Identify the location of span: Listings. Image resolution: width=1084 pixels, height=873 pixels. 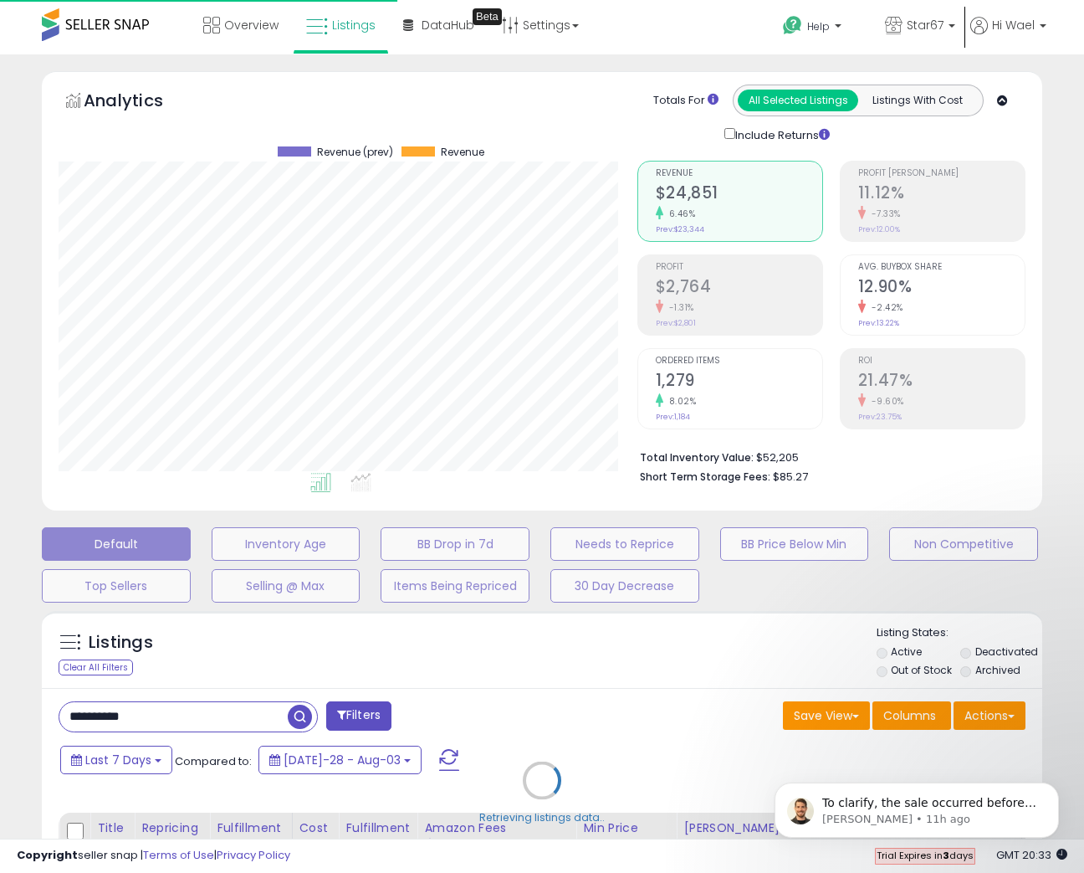
(354, 25).